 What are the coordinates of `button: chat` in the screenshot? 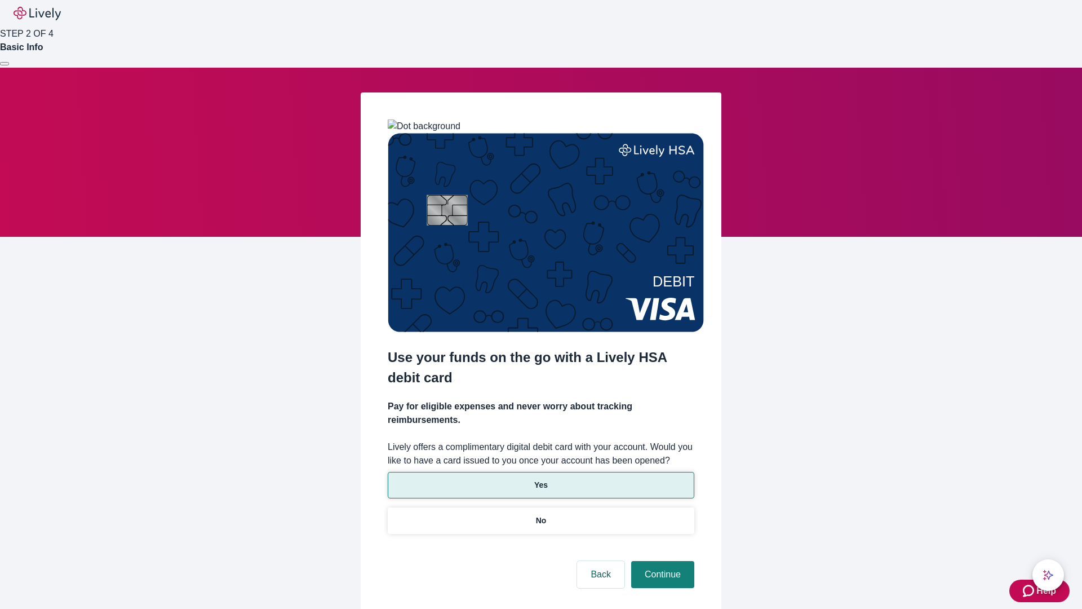 It's located at (1048, 575).